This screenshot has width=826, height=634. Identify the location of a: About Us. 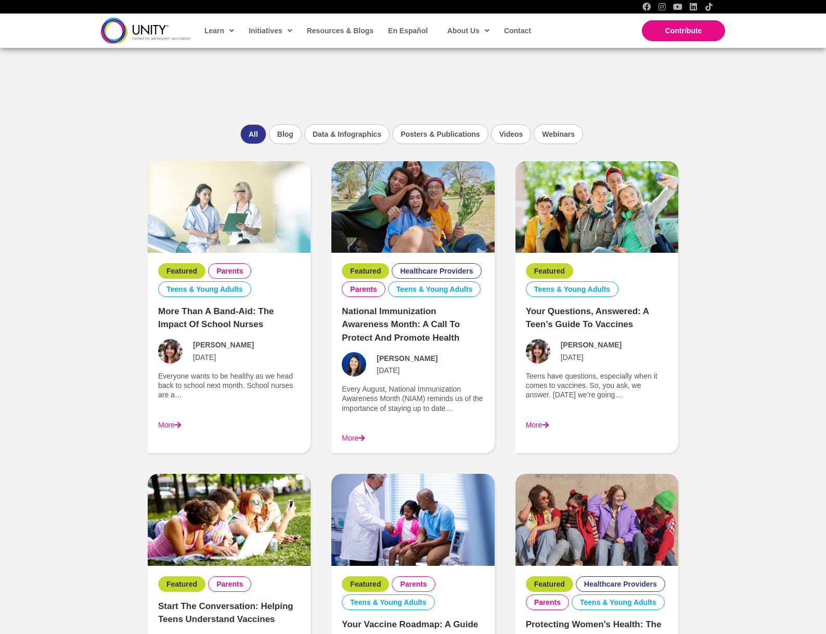
(468, 31).